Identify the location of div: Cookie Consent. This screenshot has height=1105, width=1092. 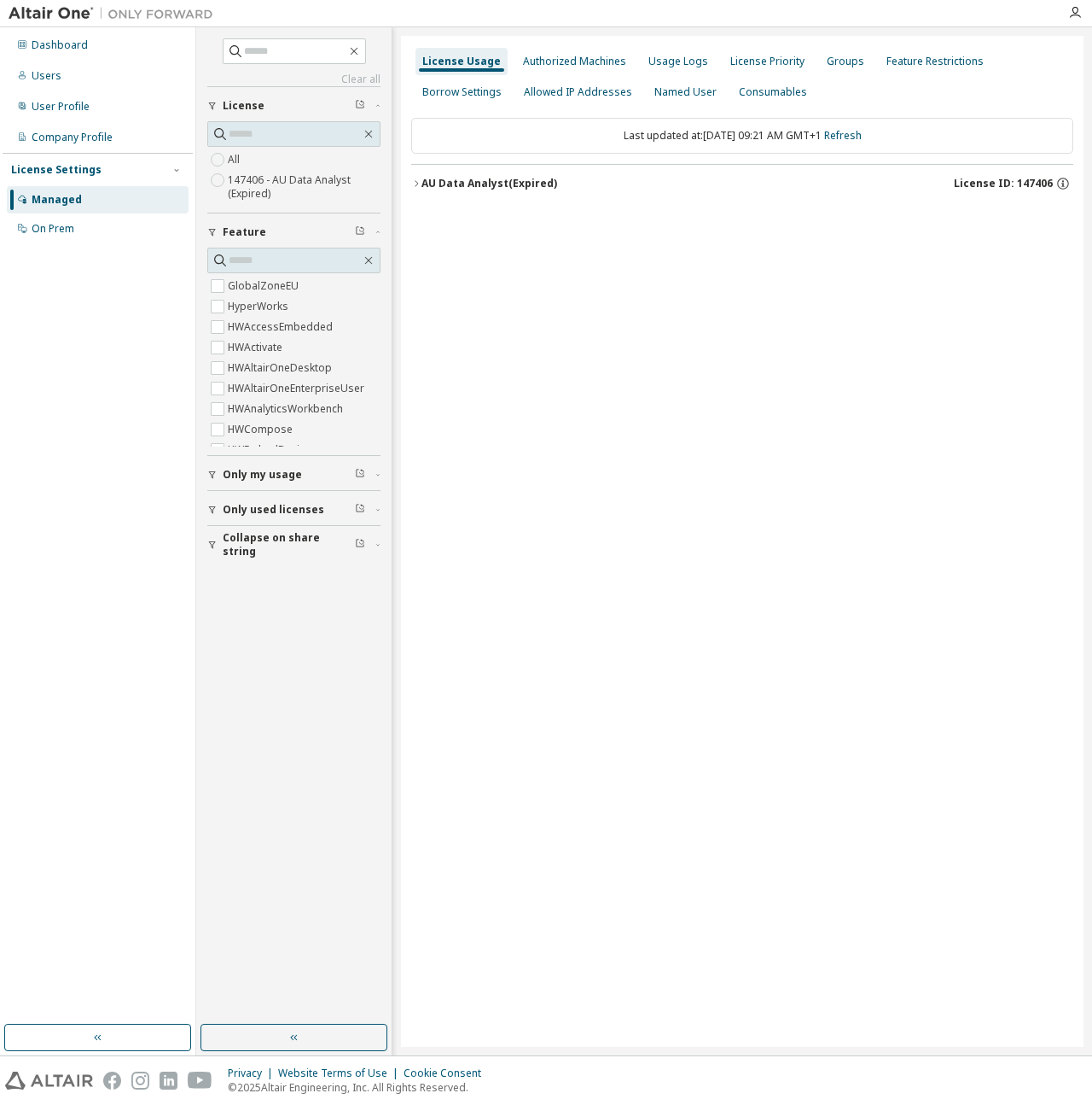
(447, 1073).